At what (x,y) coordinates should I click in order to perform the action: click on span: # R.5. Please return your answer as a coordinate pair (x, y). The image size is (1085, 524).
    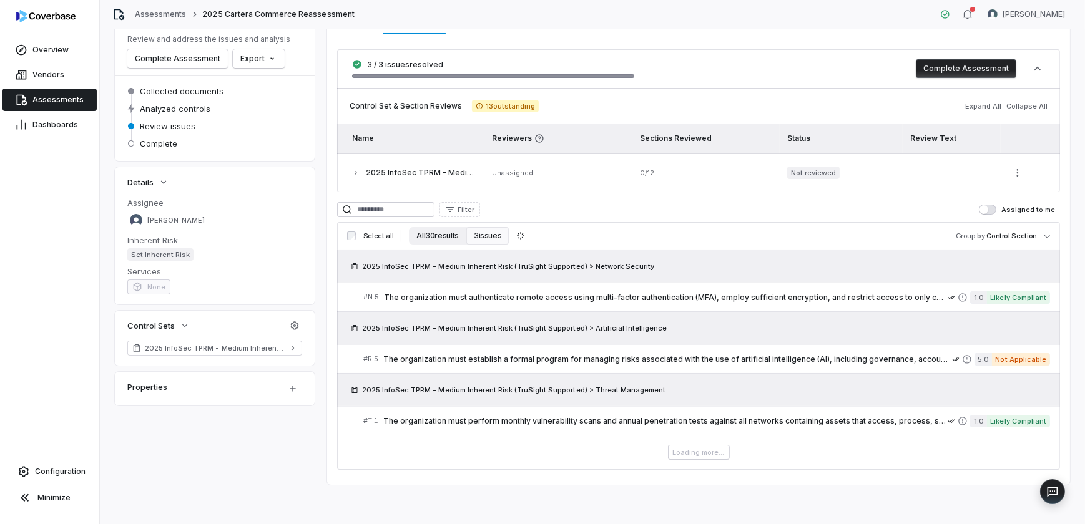
    Looking at the image, I should click on (371, 359).